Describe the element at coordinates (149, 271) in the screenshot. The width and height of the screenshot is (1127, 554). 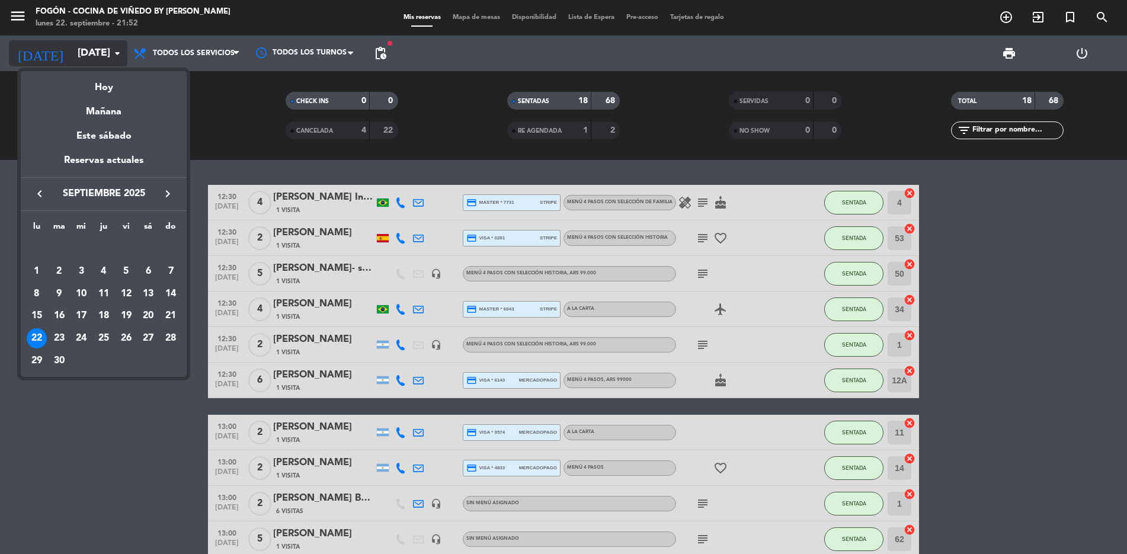
I see `td: 6 de septiembre de 2025` at that location.